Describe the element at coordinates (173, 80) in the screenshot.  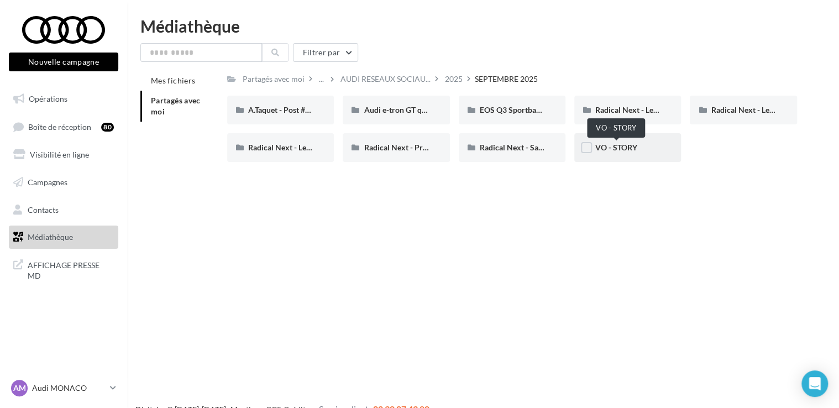
I see `span: Mes fichiers` at that location.